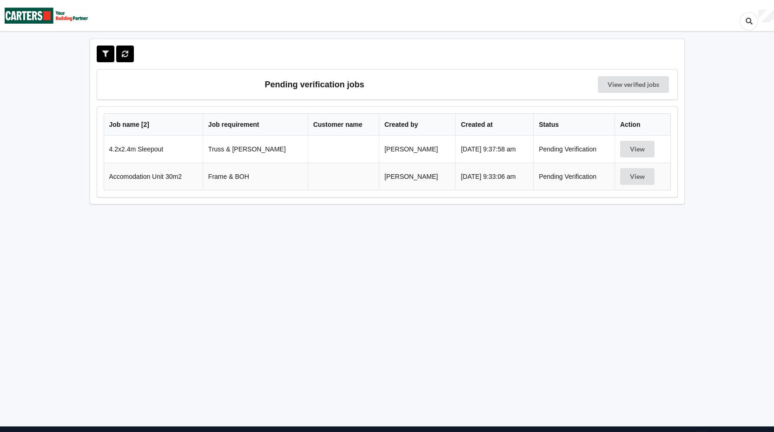  I want to click on th: Customer name, so click(343, 125).